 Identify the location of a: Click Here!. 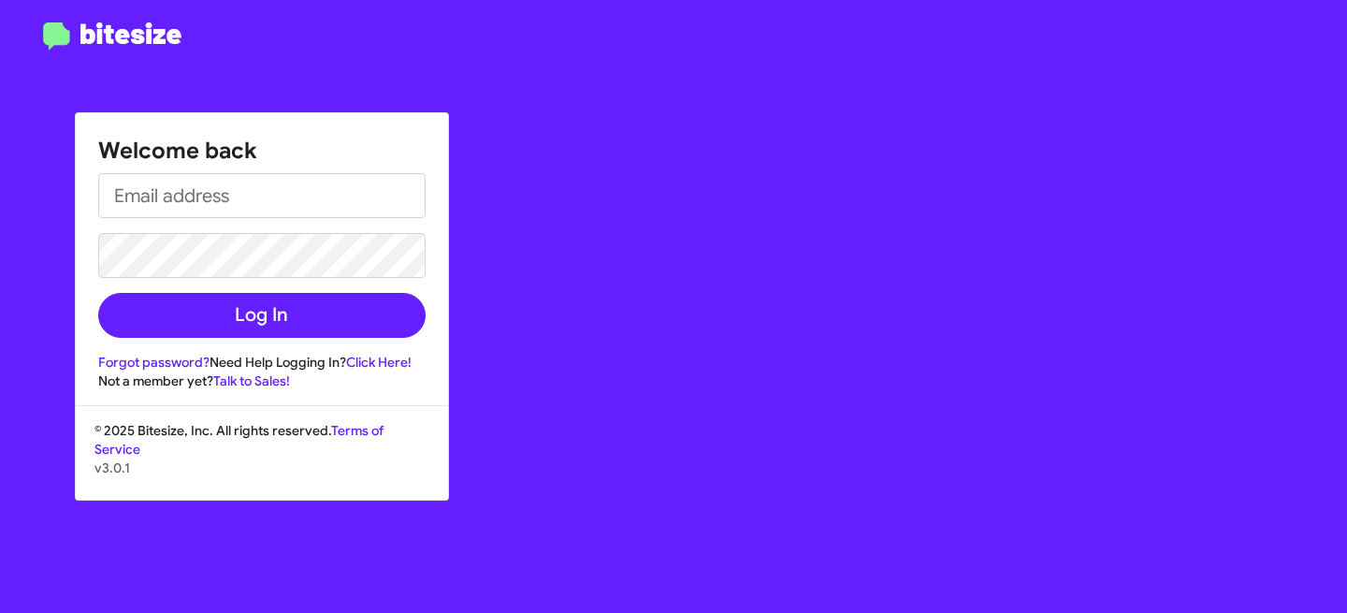
(379, 362).